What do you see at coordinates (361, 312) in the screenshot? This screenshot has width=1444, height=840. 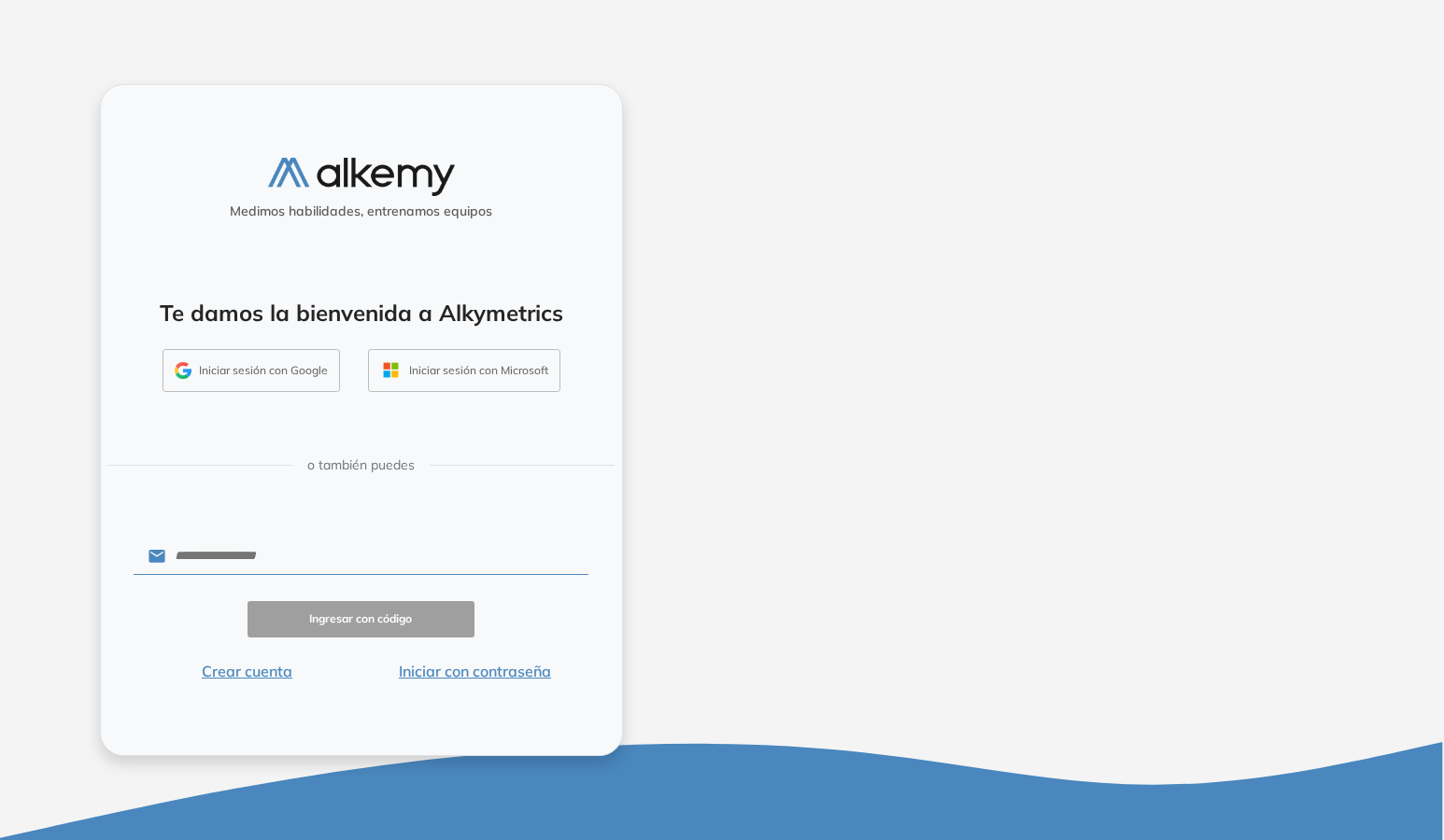 I see `h4: Te damos la bienvenida a Alkymetrics` at bounding box center [361, 312].